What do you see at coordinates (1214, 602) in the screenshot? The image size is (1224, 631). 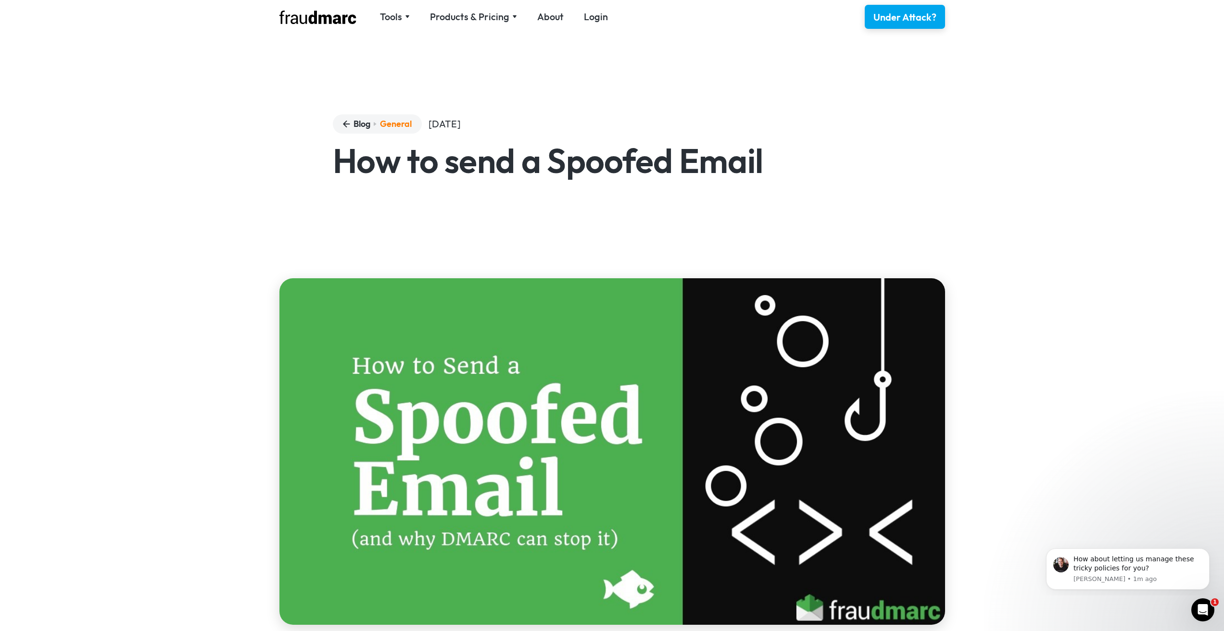 I see `span: 1` at bounding box center [1214, 602].